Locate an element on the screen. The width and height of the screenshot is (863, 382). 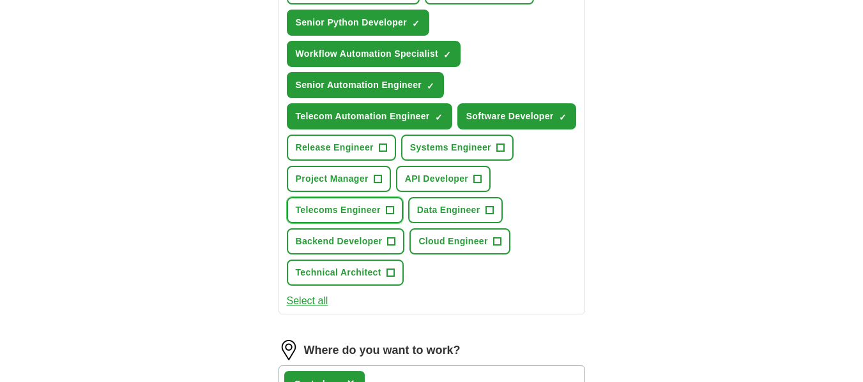
span: Systems Engineer is located at coordinates (450, 148).